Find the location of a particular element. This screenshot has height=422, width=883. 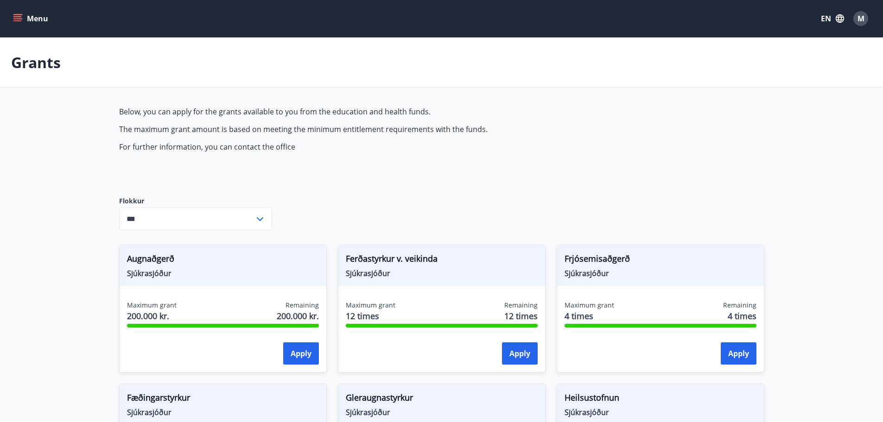

p: Below, you can apply for the grants available to you from the education and health funds. is located at coordinates (338, 112).